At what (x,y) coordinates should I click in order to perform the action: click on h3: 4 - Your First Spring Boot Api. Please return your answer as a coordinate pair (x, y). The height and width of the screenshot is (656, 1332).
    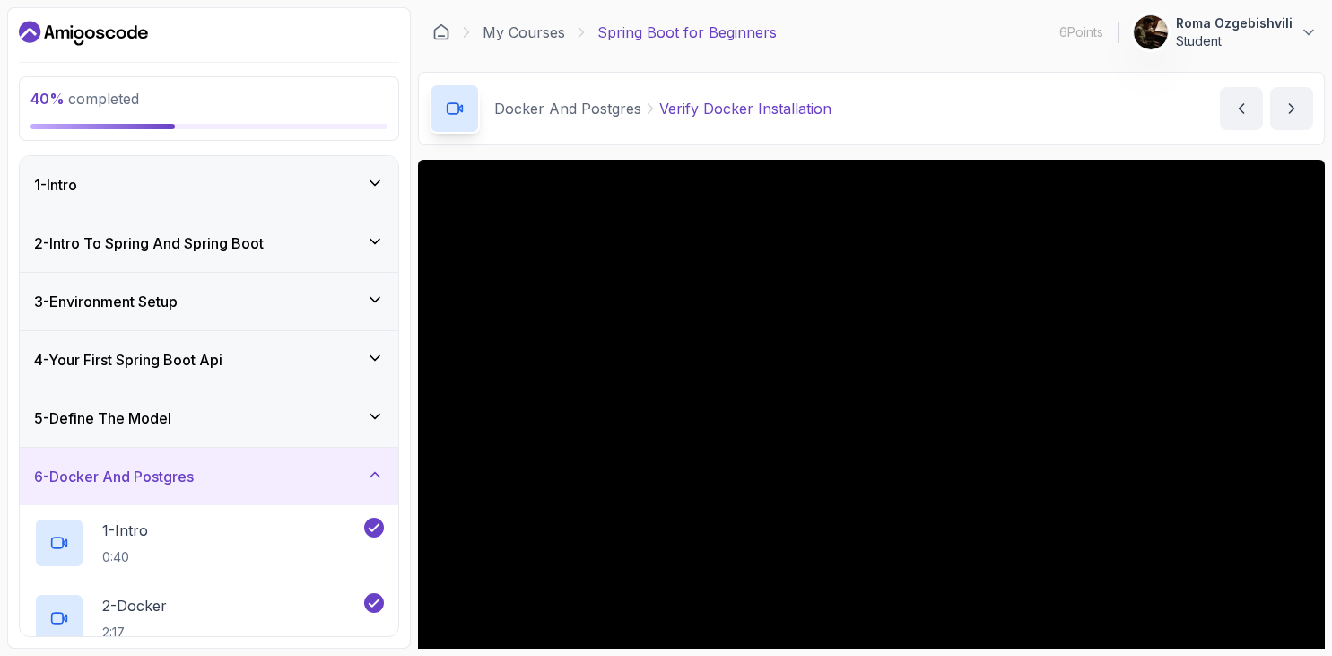
    Looking at the image, I should click on (128, 360).